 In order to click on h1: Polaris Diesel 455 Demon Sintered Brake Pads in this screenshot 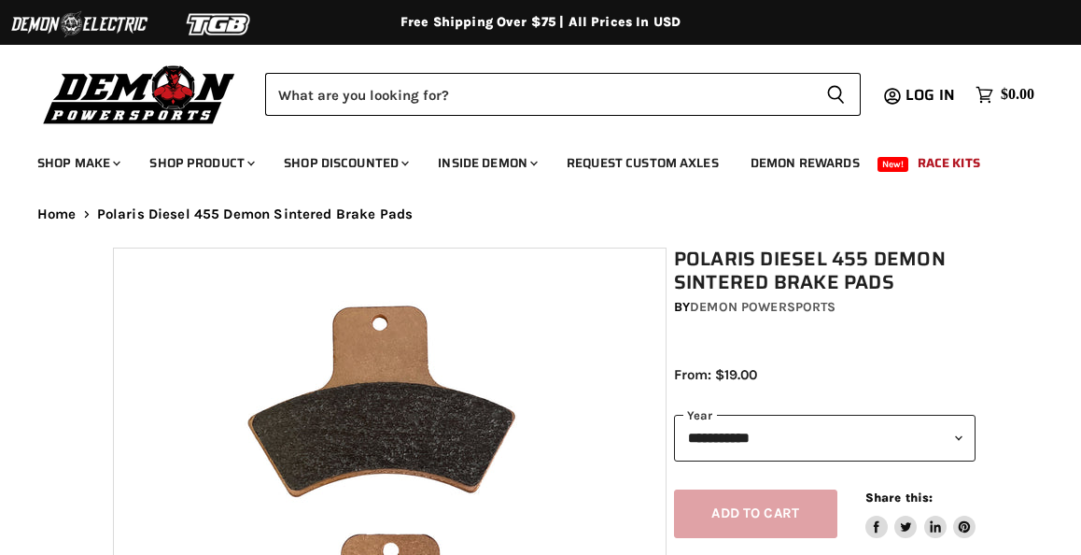, I will do `click(824, 271)`.